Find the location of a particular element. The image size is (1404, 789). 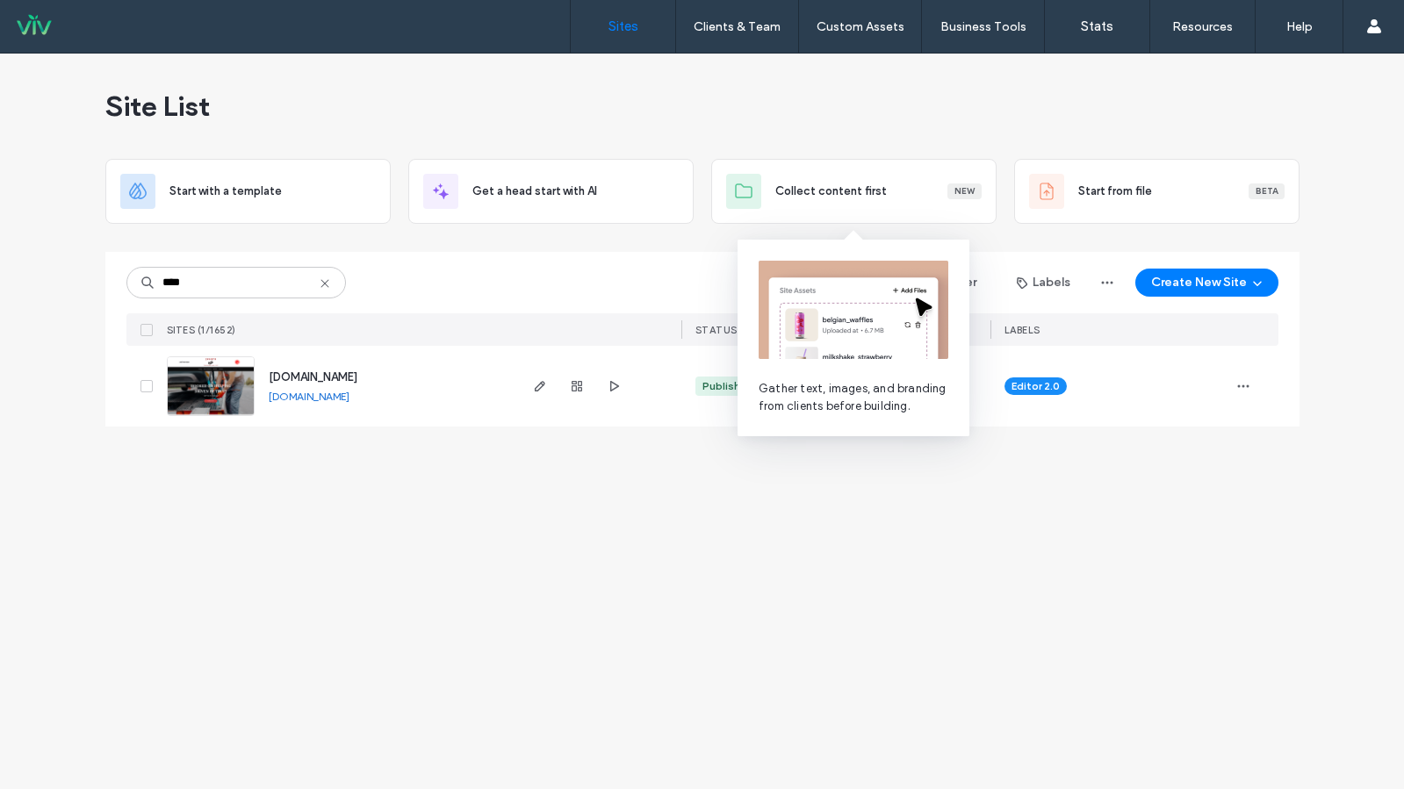

span: Get a head start with AI is located at coordinates (535, 191).